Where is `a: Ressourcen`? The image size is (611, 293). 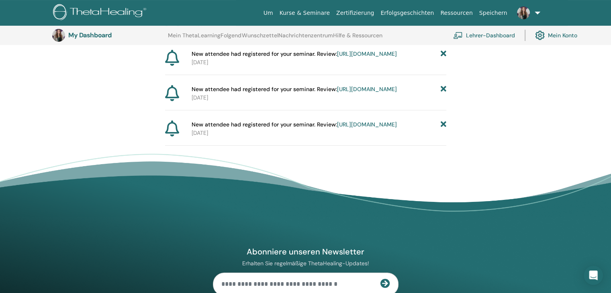 a: Ressourcen is located at coordinates (456, 13).